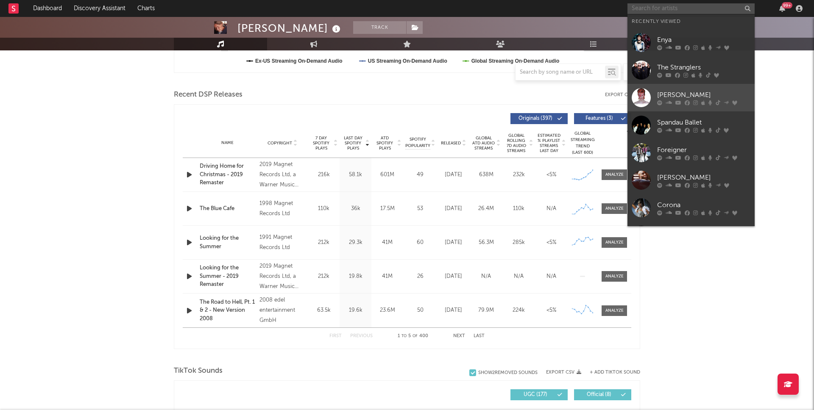  Describe the element at coordinates (355, 175) in the screenshot. I see `div: 58.1k` at that location.